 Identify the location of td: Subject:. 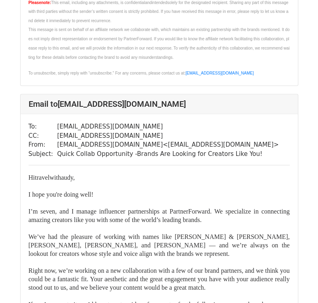
(43, 154).